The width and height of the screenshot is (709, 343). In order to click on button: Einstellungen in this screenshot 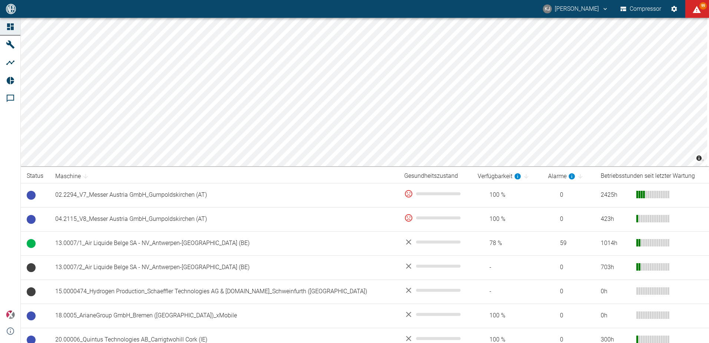, I will do `click(674, 9)`.